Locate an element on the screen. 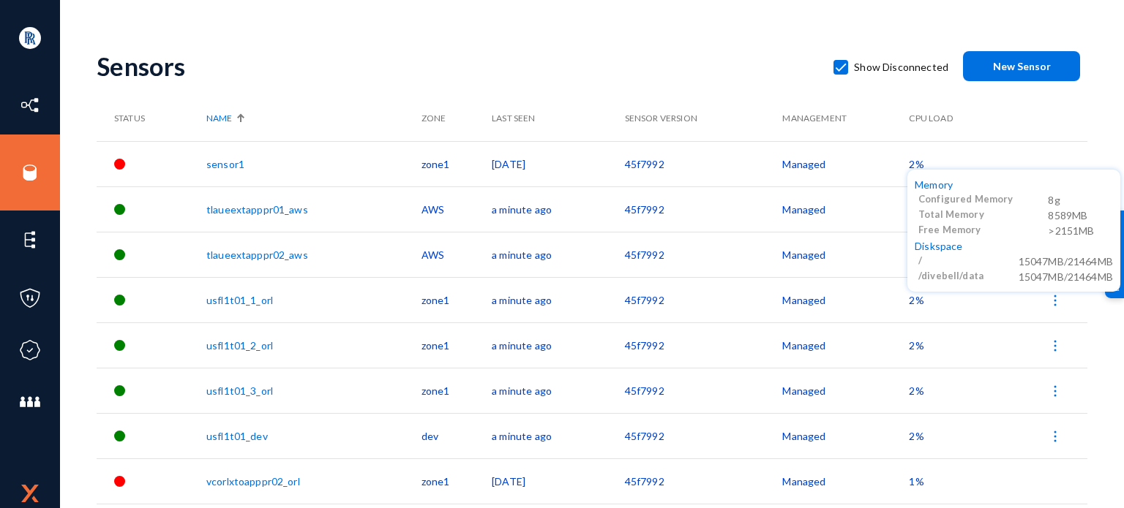 Image resolution: width=1124 pixels, height=508 pixels. div: Configured Memory is located at coordinates (982, 200).